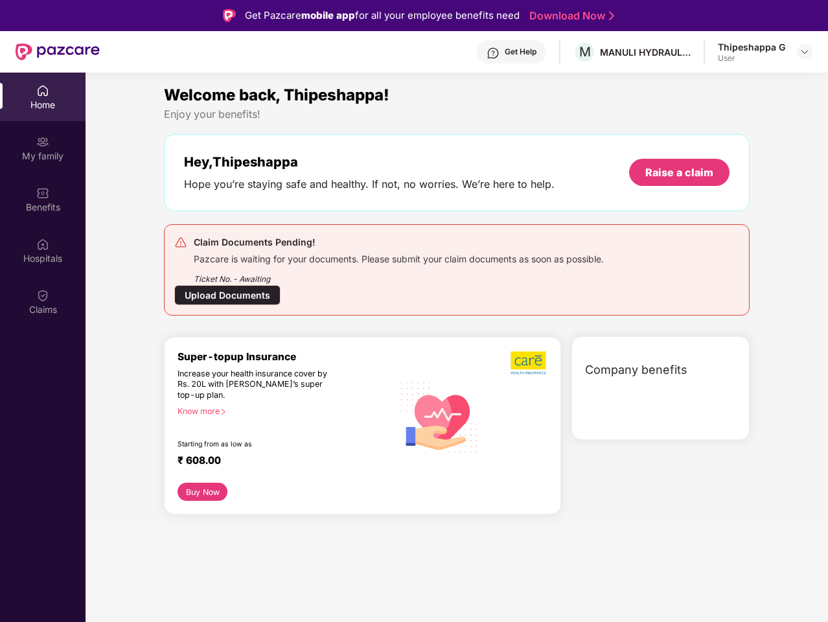 The width and height of the screenshot is (828, 622). I want to click on div: Get Help, so click(520, 52).